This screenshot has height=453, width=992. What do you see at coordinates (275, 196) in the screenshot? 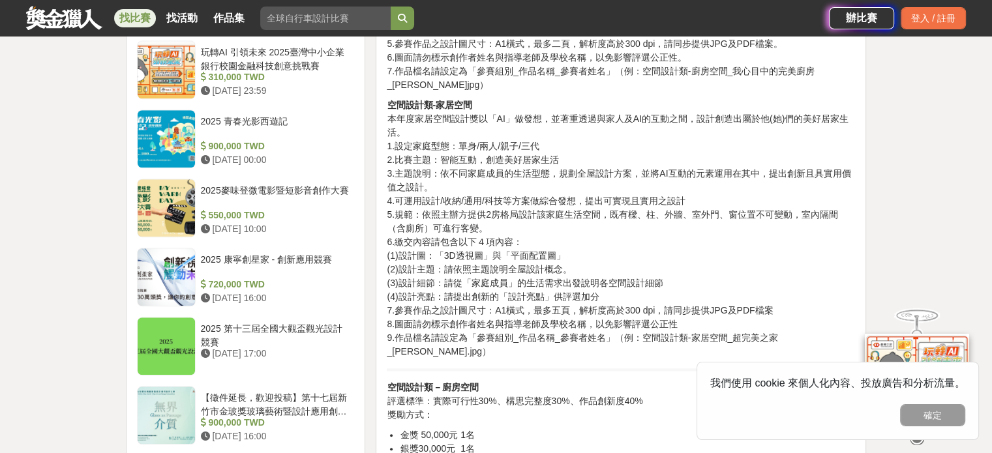
I see `div: 2025麥味登微電影暨短影音創作大賽` at bounding box center [275, 196].